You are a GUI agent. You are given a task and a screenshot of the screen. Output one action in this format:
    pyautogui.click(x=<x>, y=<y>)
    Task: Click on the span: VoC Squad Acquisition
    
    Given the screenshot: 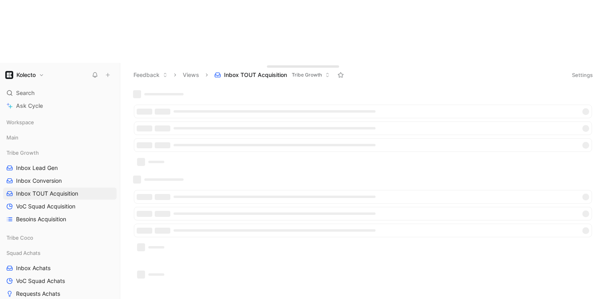 What is the action you would take?
    pyautogui.click(x=46, y=206)
    